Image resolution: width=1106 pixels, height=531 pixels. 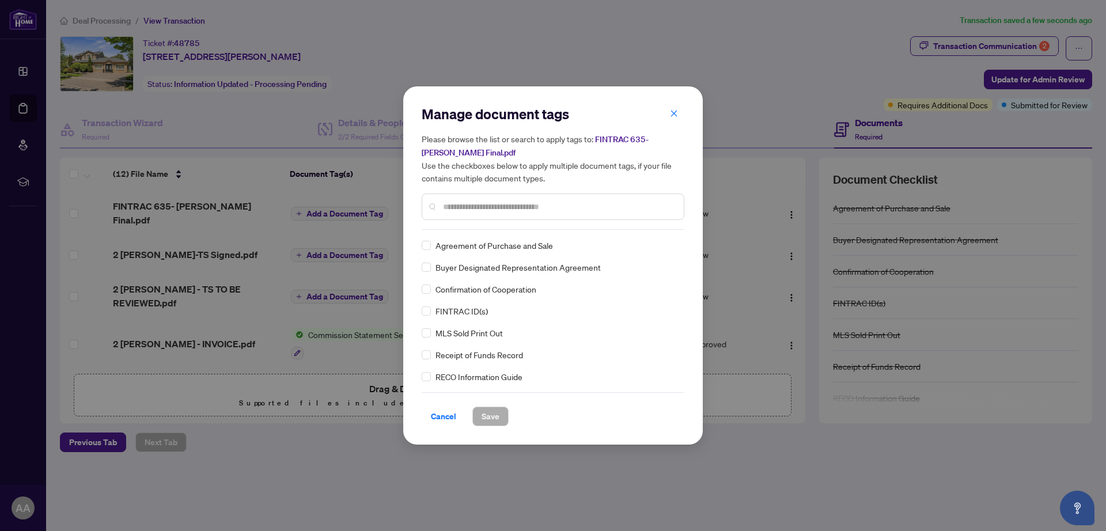 I want to click on h2: Manage document tags, so click(x=553, y=114).